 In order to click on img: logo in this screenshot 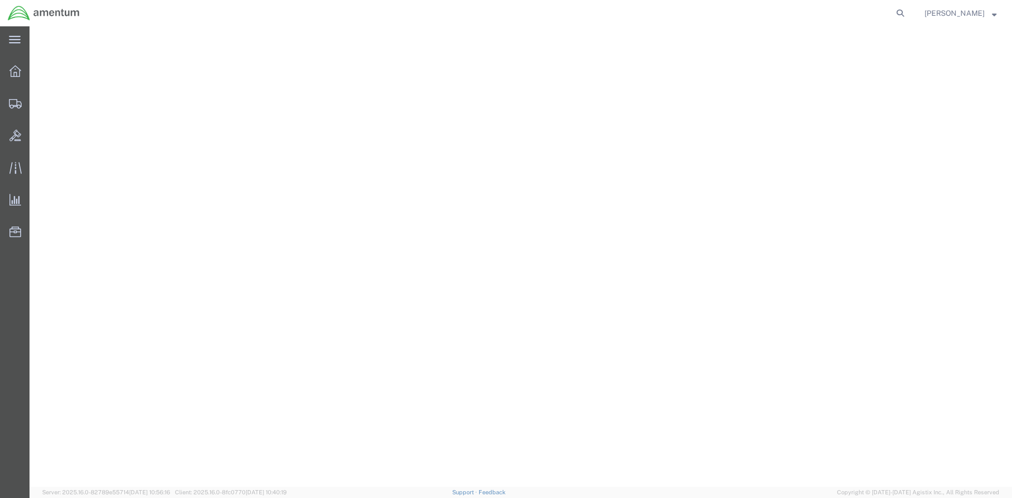, I will do `click(44, 13)`.